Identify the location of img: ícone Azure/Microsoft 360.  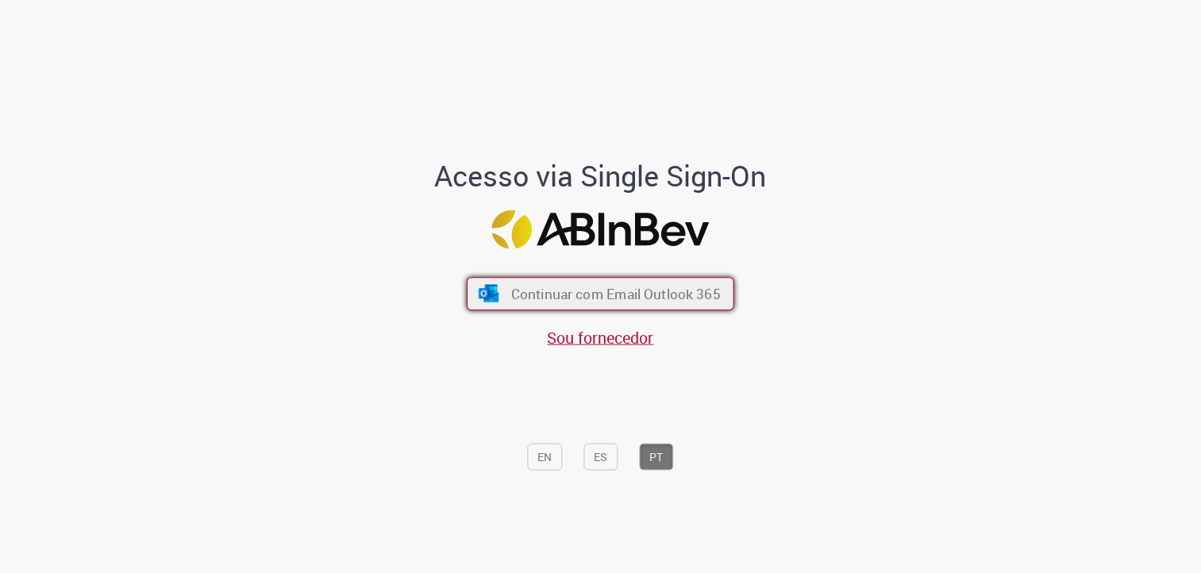
(488, 294).